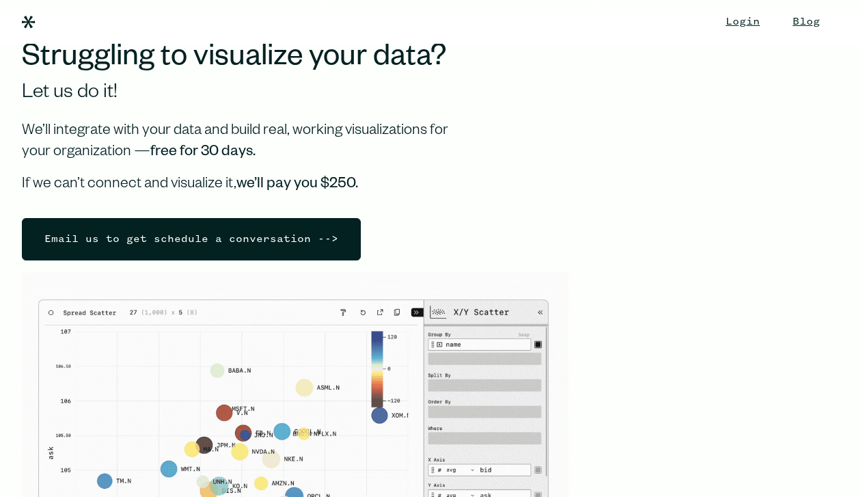 The width and height of the screenshot is (861, 497). Describe the element at coordinates (235, 185) in the screenshot. I see `div: If we can’t connect and visualize it,` at that location.